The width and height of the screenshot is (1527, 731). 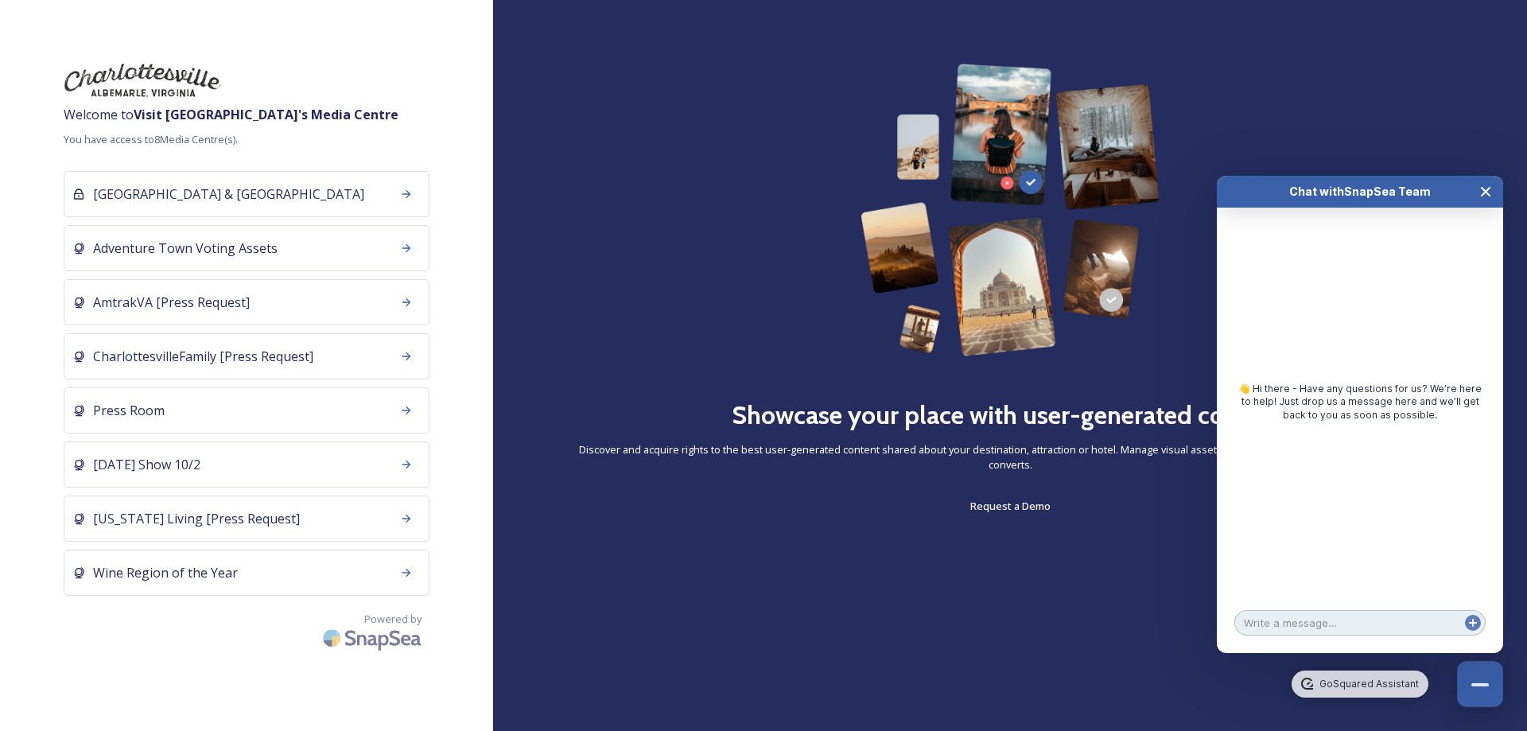 What do you see at coordinates (1010, 457) in the screenshot?
I see `span: Discover and acquire rights to the best user-generated content shared about your destination, att...` at bounding box center [1010, 457].